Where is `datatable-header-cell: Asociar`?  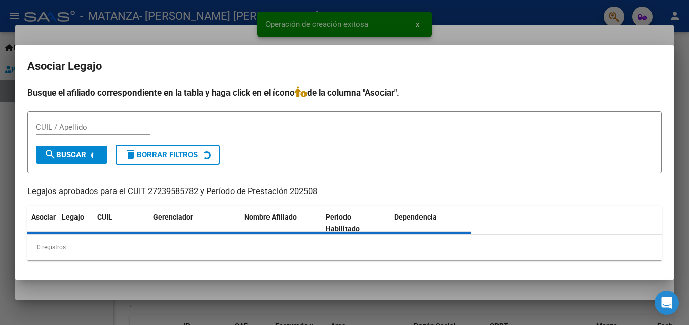 datatable-header-cell: Asociar is located at coordinates (43, 223).